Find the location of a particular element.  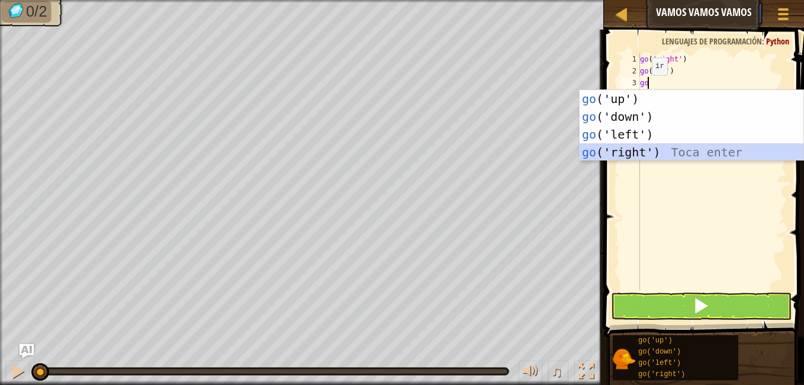

span: Python is located at coordinates (777, 41).